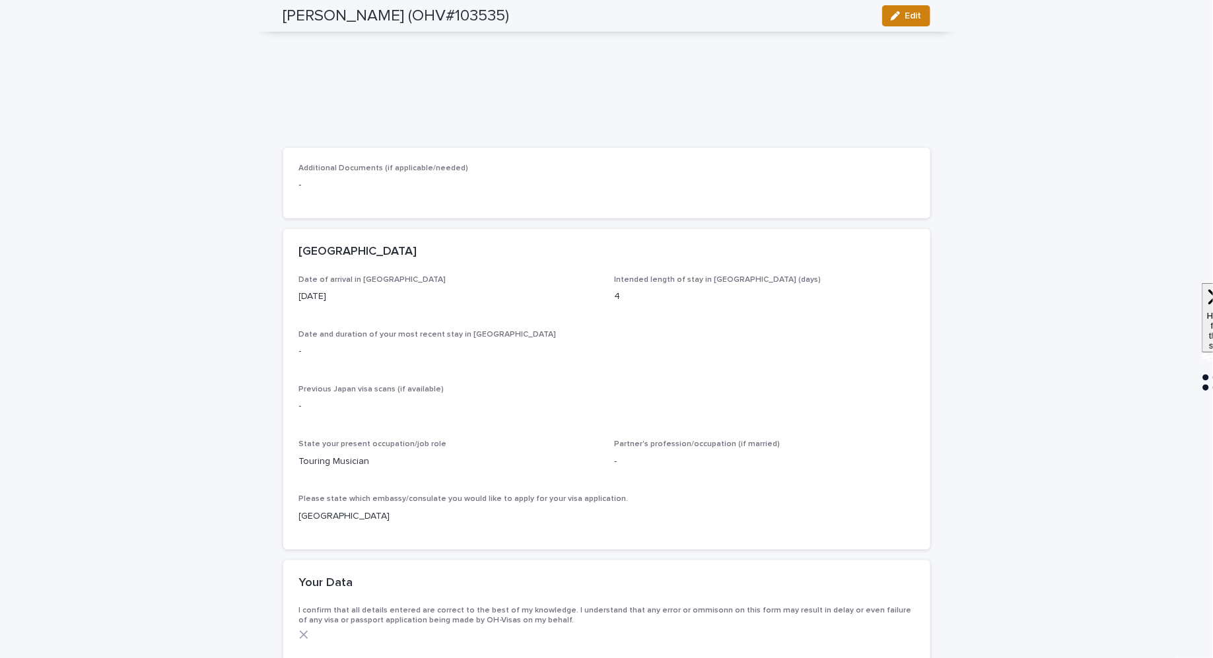 The height and width of the screenshot is (658, 1213). I want to click on span: Additional Documents (if applicable/needed), so click(384, 168).